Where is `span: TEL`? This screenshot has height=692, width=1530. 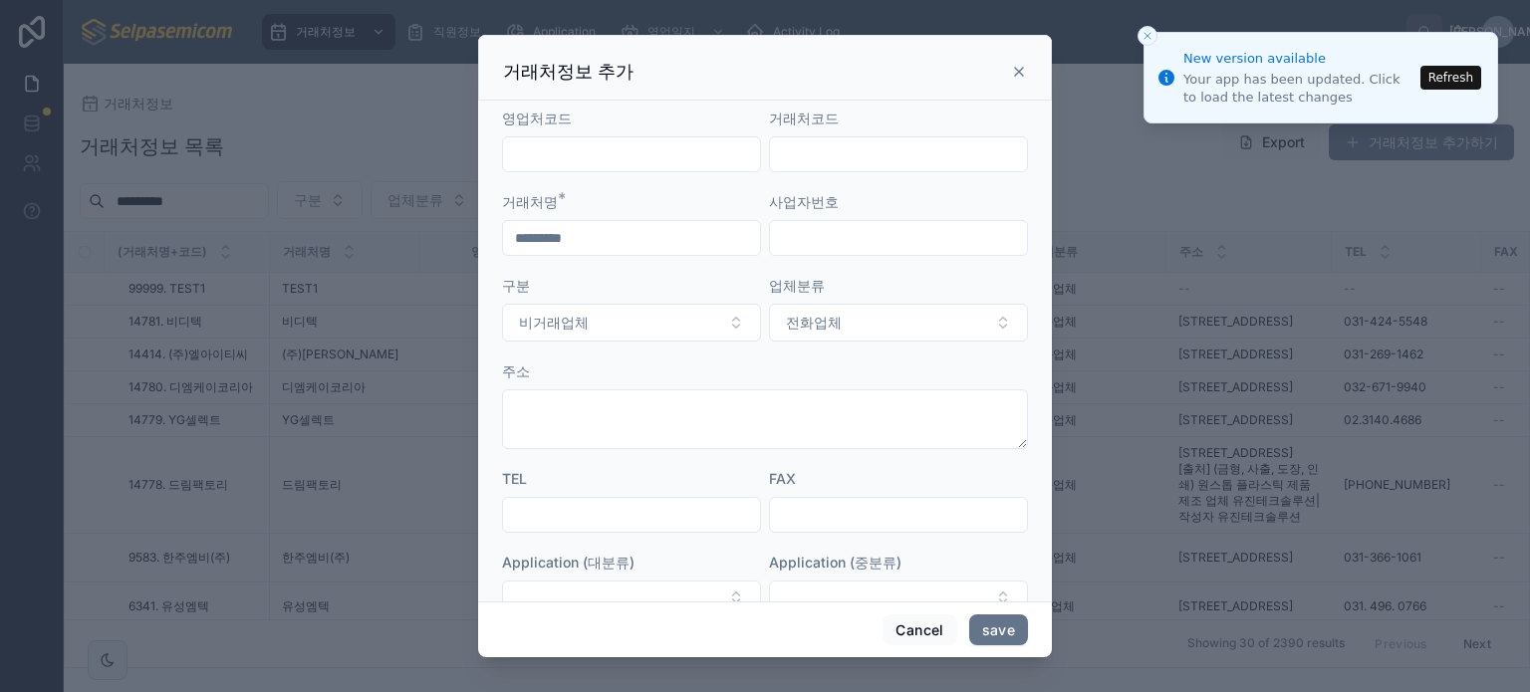 span: TEL is located at coordinates (514, 478).